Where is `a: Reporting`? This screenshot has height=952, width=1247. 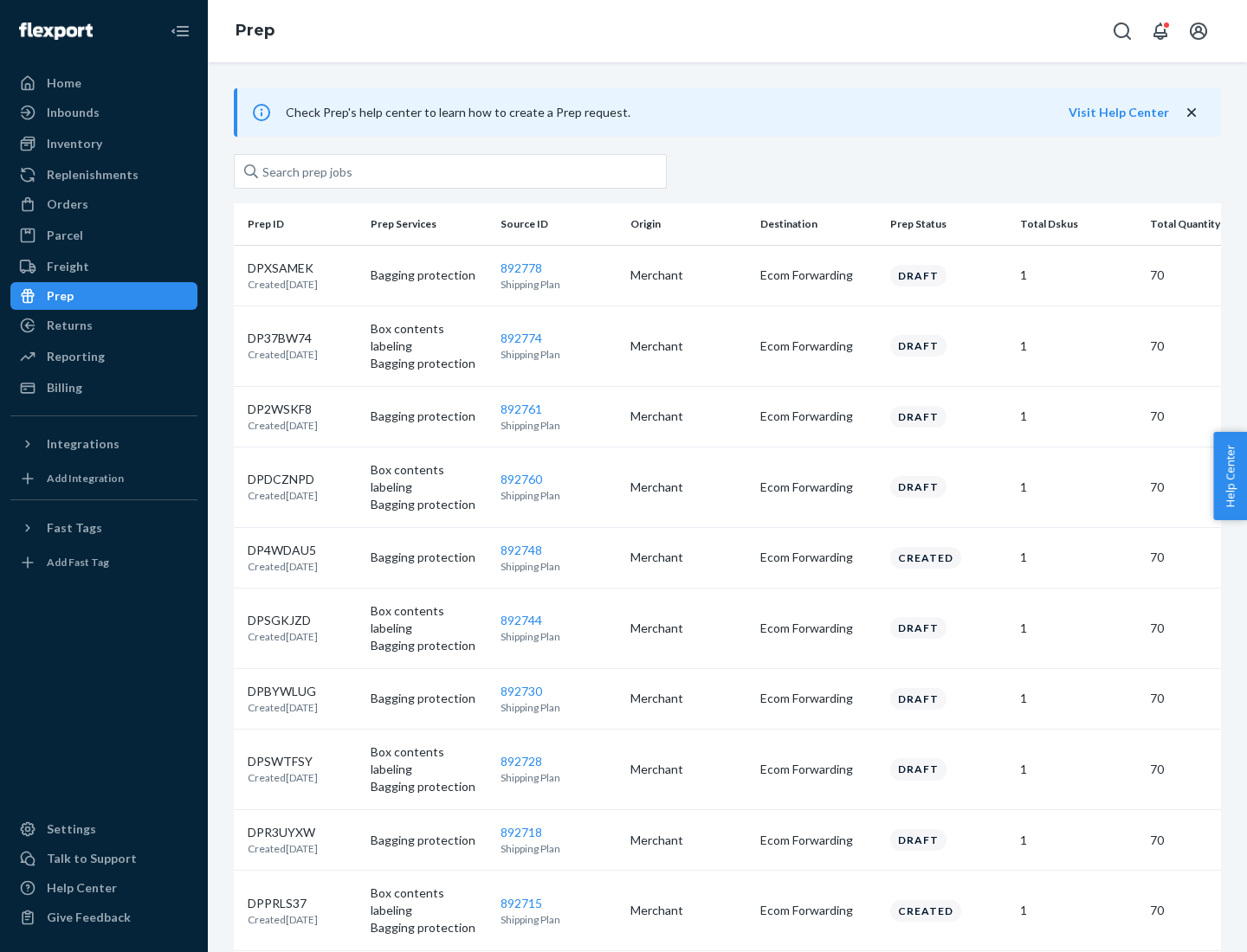 a: Reporting is located at coordinates (104, 357).